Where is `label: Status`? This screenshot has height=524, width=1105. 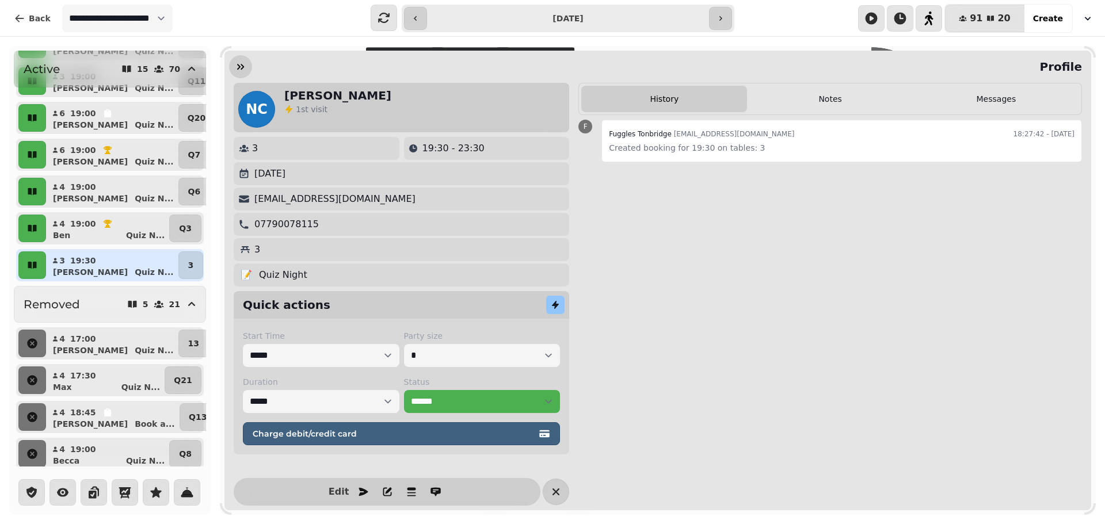 label: Status is located at coordinates (482, 382).